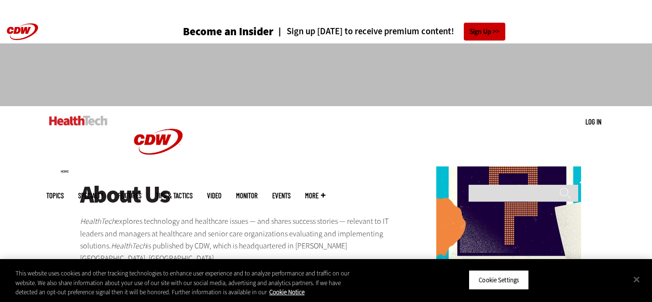  Describe the element at coordinates (174, 195) in the screenshot. I see `a: Tips & Tactics` at that location.